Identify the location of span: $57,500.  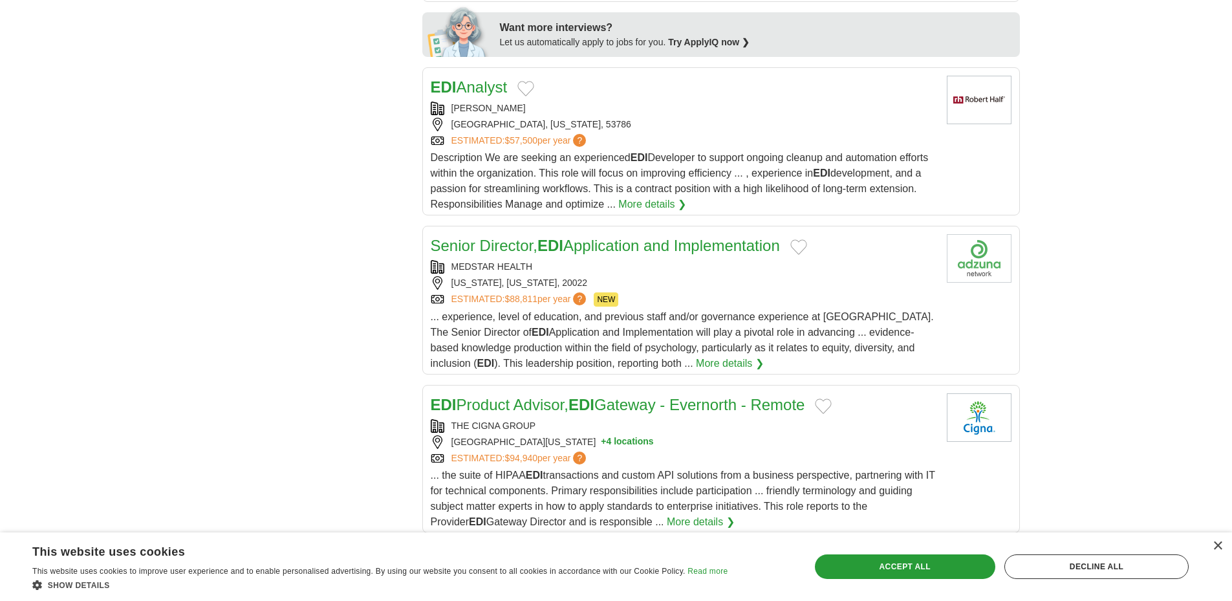
(521, 140).